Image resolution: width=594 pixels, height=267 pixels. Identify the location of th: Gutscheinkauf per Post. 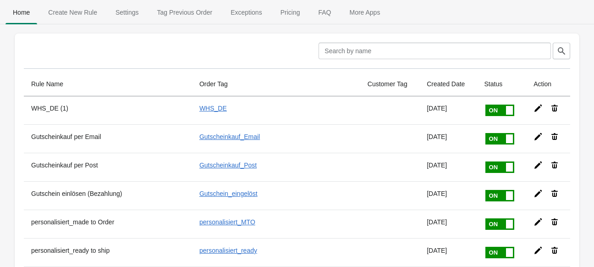
(108, 167).